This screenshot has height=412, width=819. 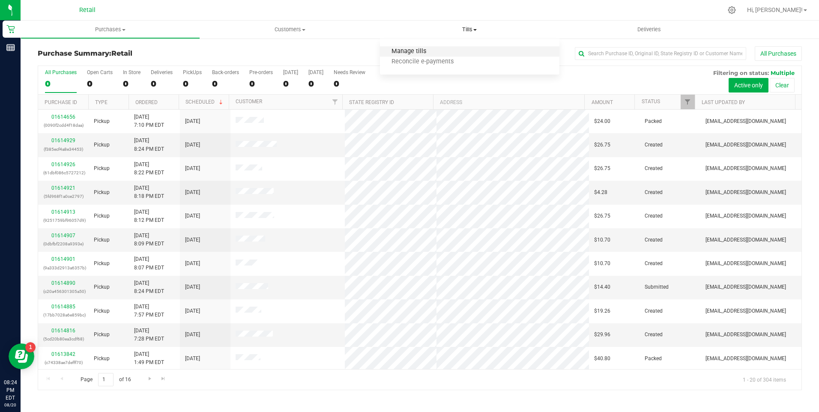 What do you see at coordinates (261, 72) in the screenshot?
I see `div: Pre-orders` at bounding box center [261, 72].